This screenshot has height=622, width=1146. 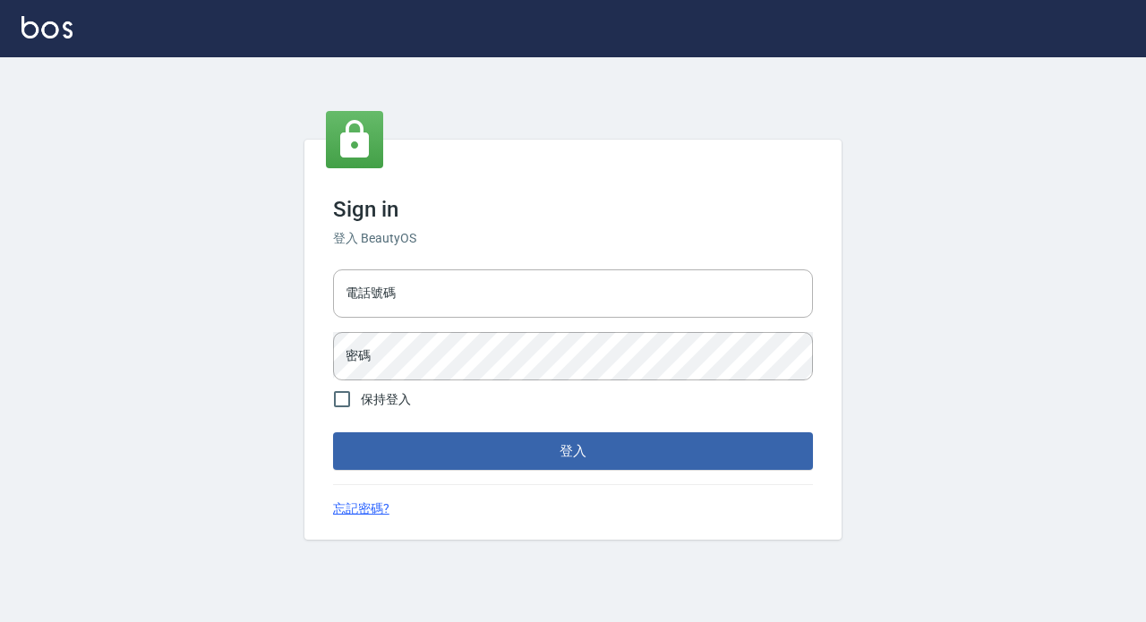 I want to click on h3: Sign in, so click(x=573, y=210).